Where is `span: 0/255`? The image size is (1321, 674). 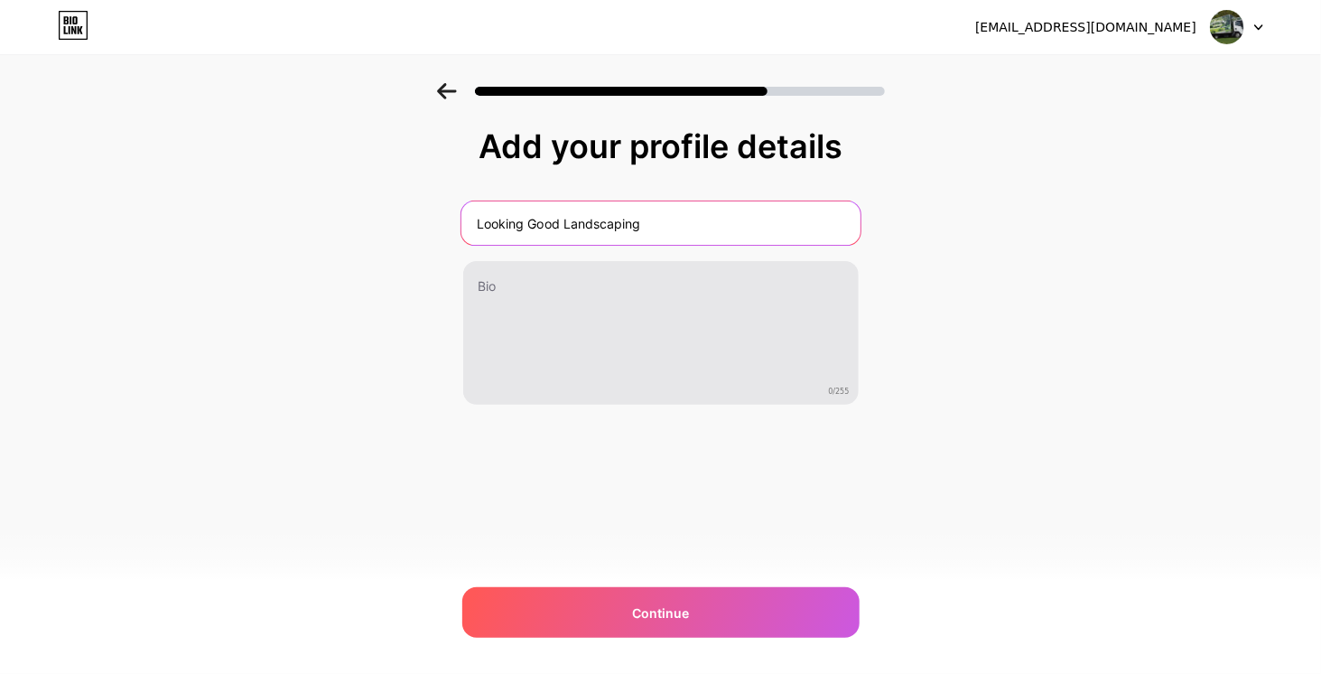 span: 0/255 is located at coordinates (838, 392).